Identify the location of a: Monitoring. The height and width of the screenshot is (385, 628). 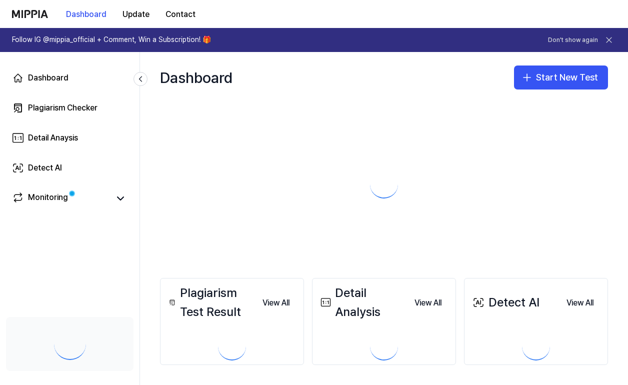
(61, 199).